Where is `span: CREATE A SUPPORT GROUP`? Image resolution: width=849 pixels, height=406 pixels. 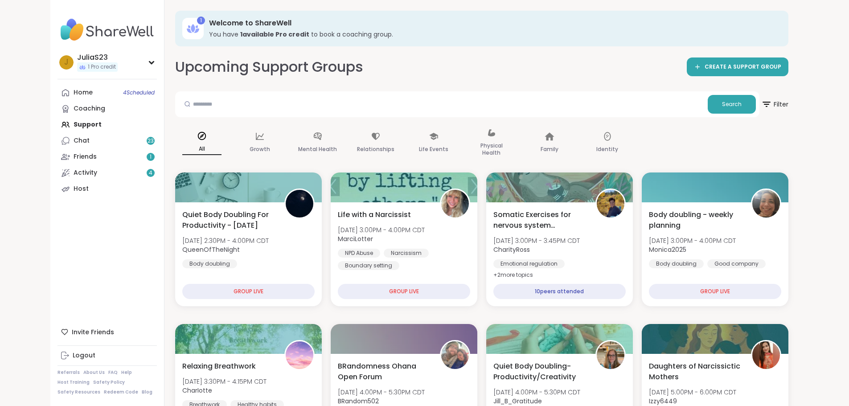
span: CREATE A SUPPORT GROUP is located at coordinates (743, 67).